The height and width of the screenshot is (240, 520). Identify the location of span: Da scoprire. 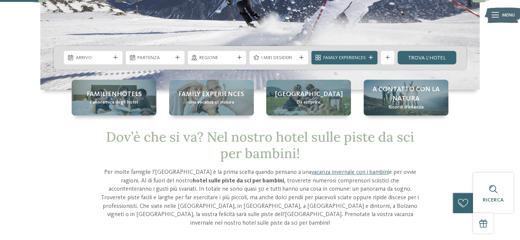
(309, 102).